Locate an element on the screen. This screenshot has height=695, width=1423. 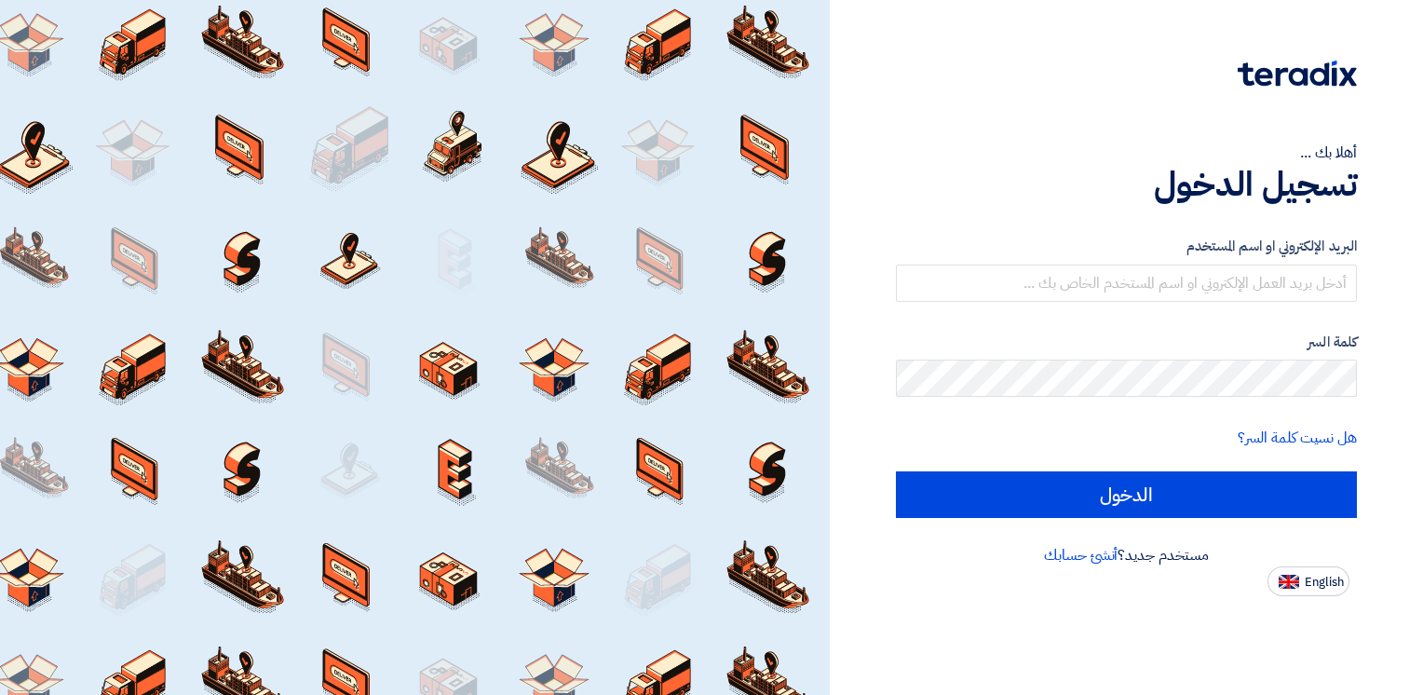
a: أنشئ حسابك is located at coordinates (1081, 555).